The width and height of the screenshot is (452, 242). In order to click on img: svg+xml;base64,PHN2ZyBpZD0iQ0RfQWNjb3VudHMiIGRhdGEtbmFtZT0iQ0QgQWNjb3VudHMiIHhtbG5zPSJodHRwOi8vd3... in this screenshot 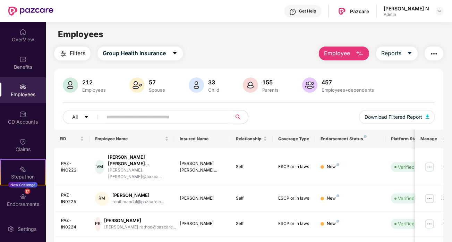, I will do `click(23, 114)`.